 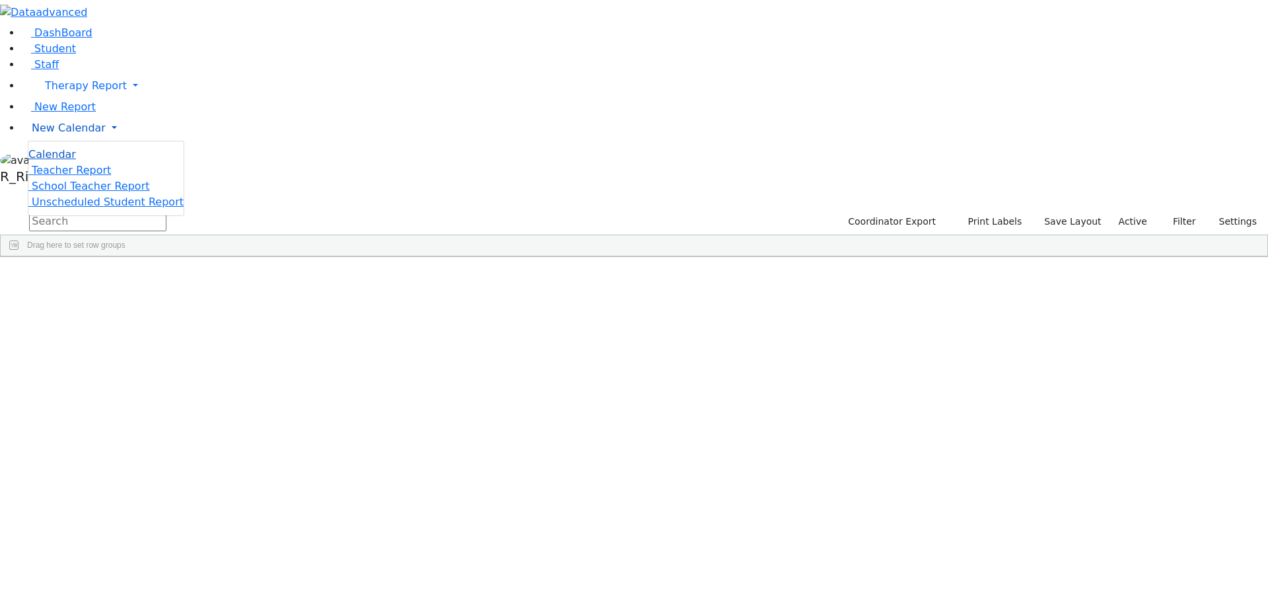 I want to click on span: Teacher Report, so click(x=71, y=170).